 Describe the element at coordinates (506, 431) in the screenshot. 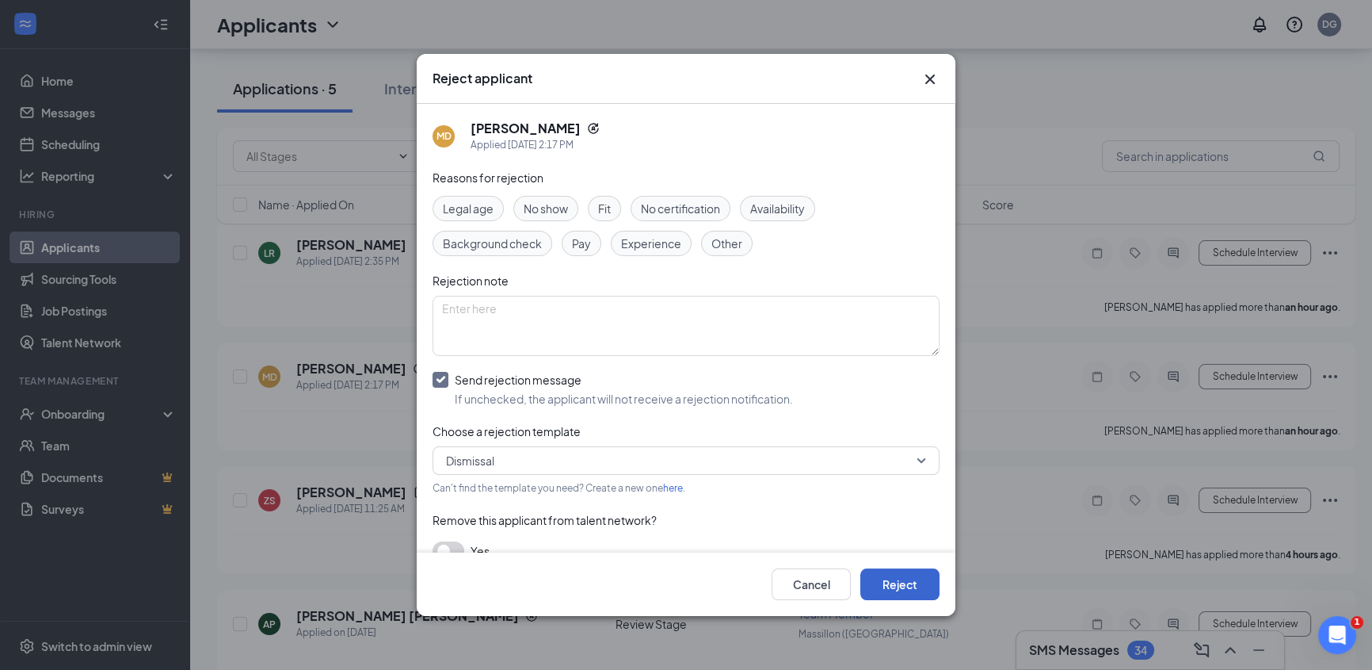

I see `span: Choose a rejection template` at that location.